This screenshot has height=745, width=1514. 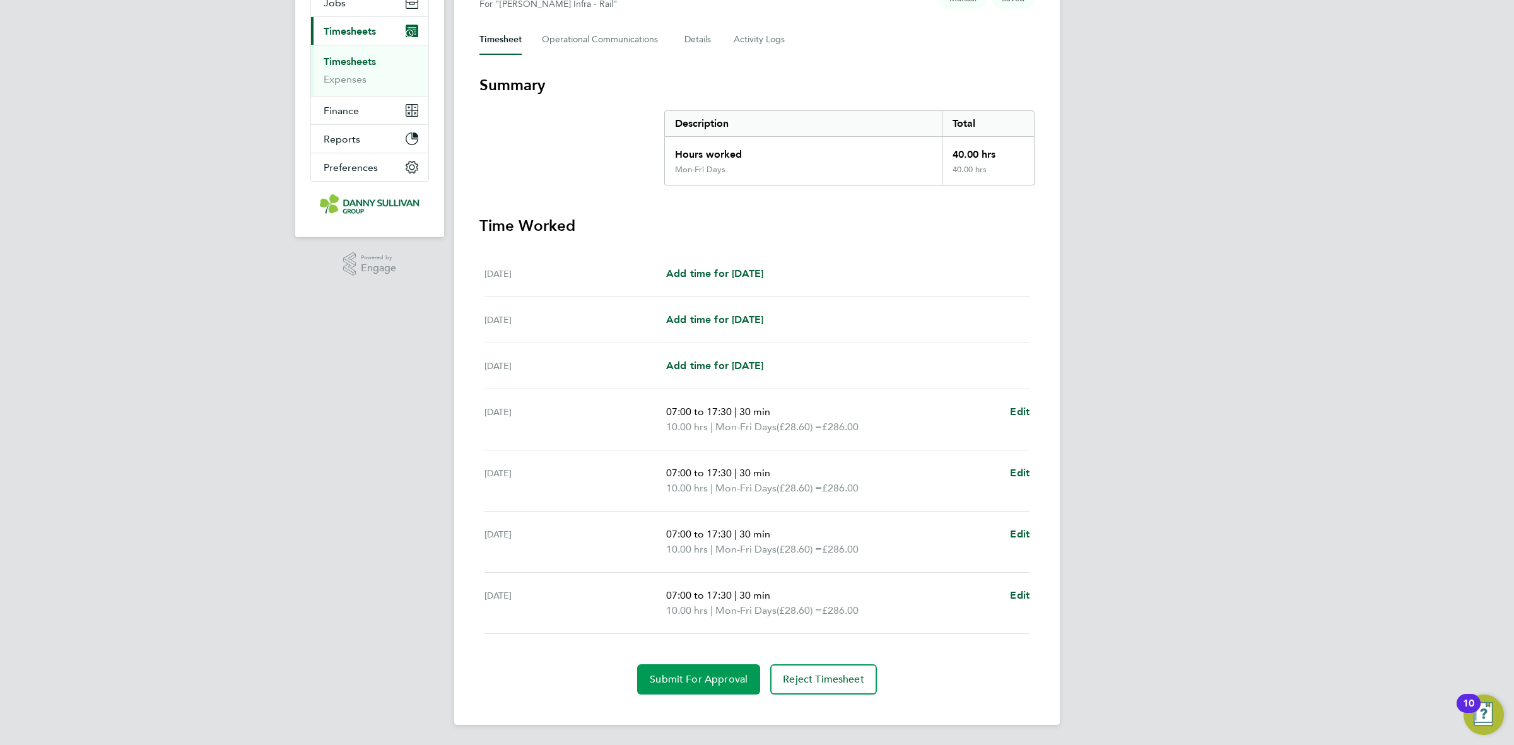 I want to click on button: Timesheets, so click(x=370, y=31).